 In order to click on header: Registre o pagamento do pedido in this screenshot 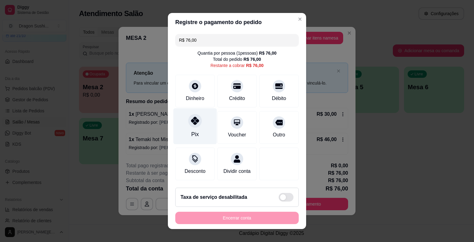, I will do `click(237, 22)`.